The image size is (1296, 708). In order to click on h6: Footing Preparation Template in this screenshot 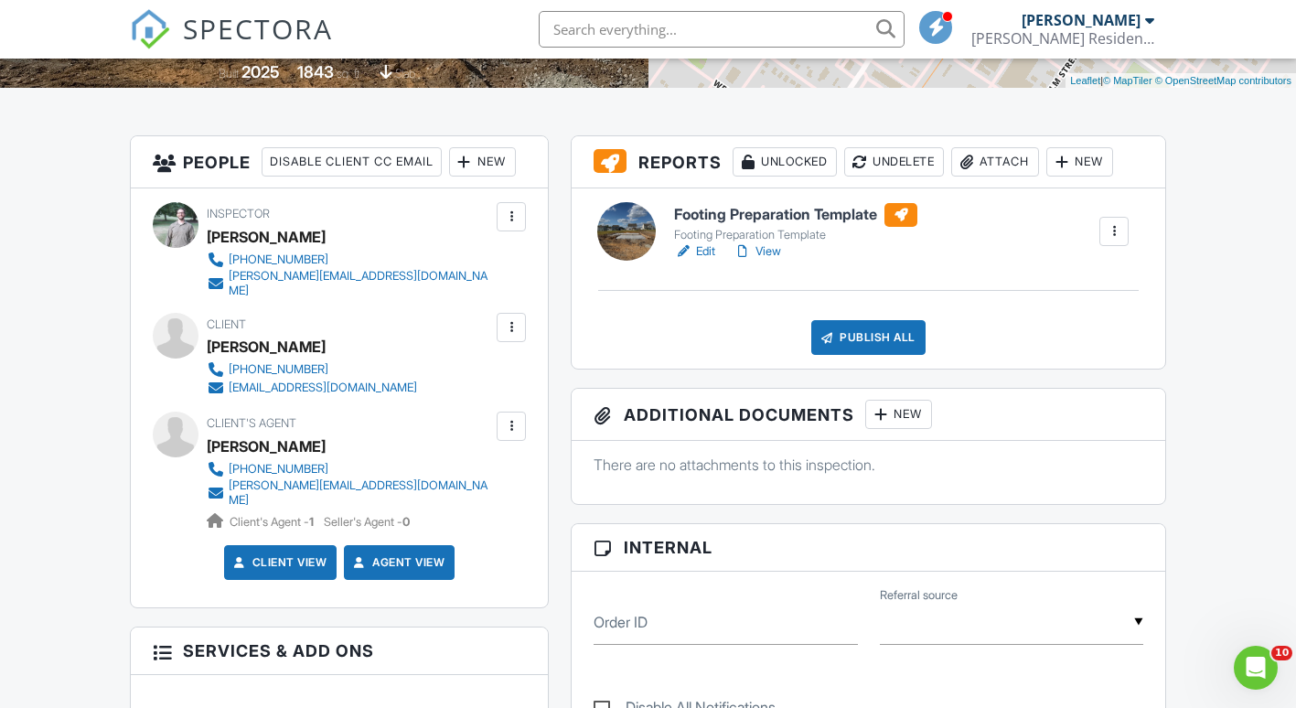, I will do `click(796, 215)`.